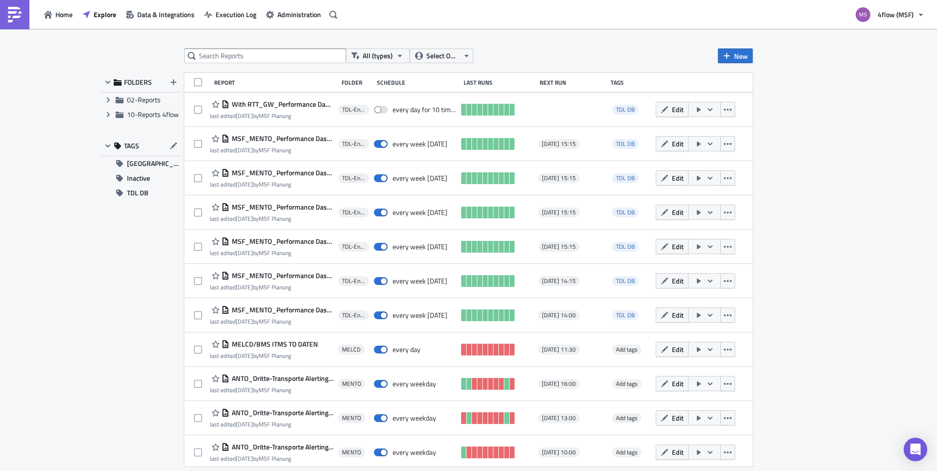  What do you see at coordinates (236, 14) in the screenshot?
I see `span: Execution Log` at bounding box center [236, 14].